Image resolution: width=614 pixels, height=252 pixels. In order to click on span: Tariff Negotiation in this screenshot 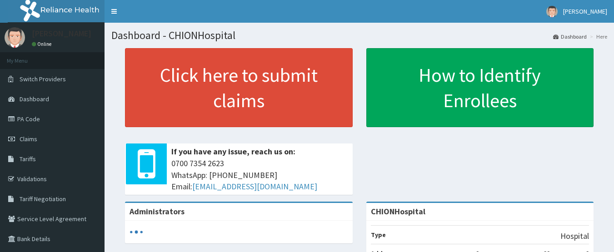, I will do `click(43, 199)`.